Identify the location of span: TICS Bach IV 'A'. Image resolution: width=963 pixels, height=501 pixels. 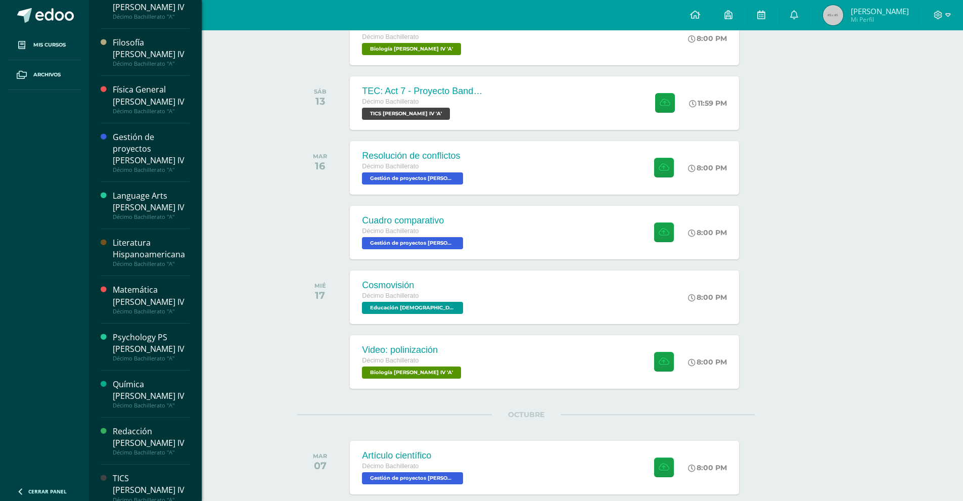
(406, 114).